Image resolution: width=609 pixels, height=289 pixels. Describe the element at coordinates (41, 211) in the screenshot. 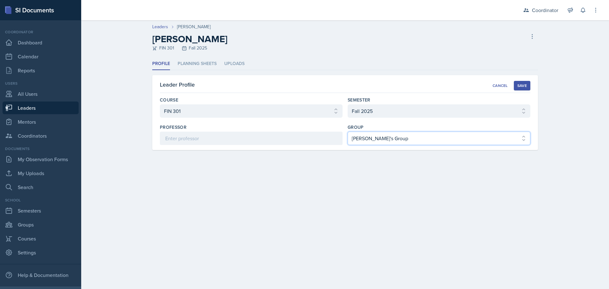

I see `a: Semesters` at that location.